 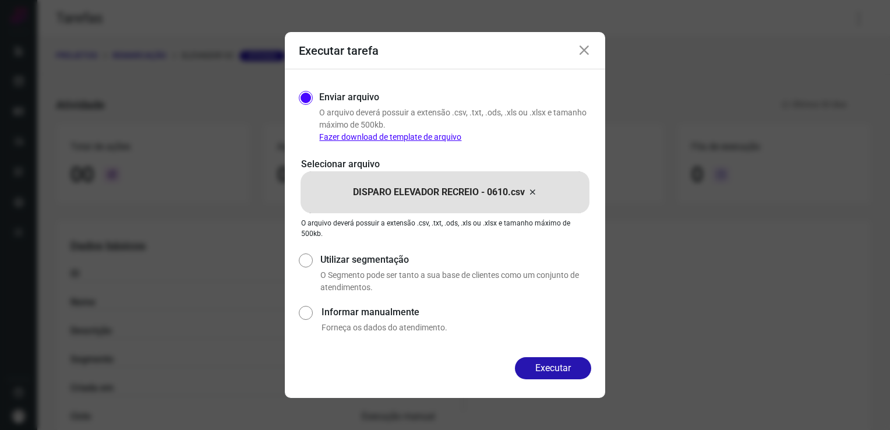 What do you see at coordinates (438, 192) in the screenshot?
I see `p: DISPARO ELEVADOR RECREIO - 0610.csv` at bounding box center [438, 192].